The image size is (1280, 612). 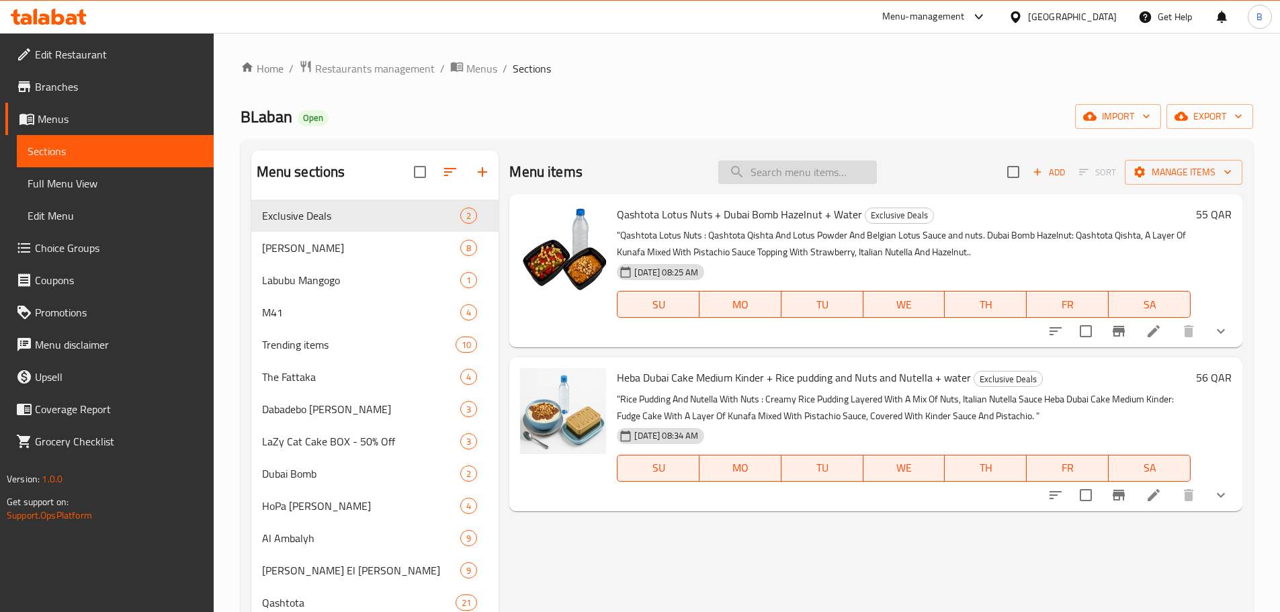 What do you see at coordinates (120, 119) in the screenshot?
I see `span: Menus` at bounding box center [120, 119].